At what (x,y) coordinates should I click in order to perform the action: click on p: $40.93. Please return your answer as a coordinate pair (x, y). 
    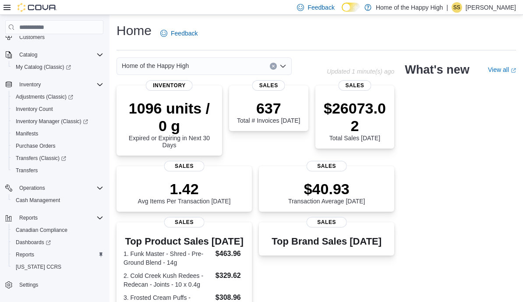
    Looking at the image, I should click on (327, 189).